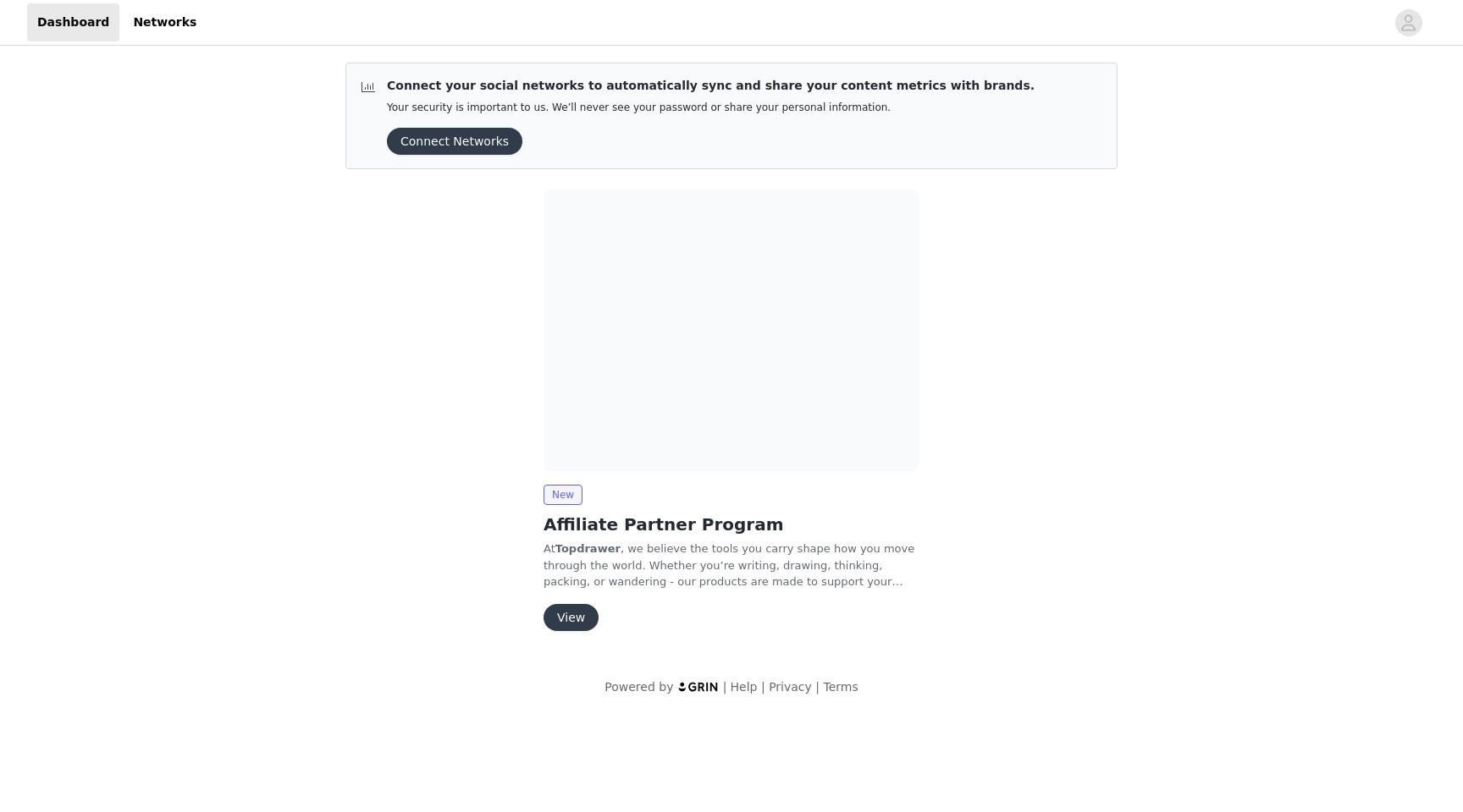  Describe the element at coordinates (563, 495) in the screenshot. I see `span: New` at that location.